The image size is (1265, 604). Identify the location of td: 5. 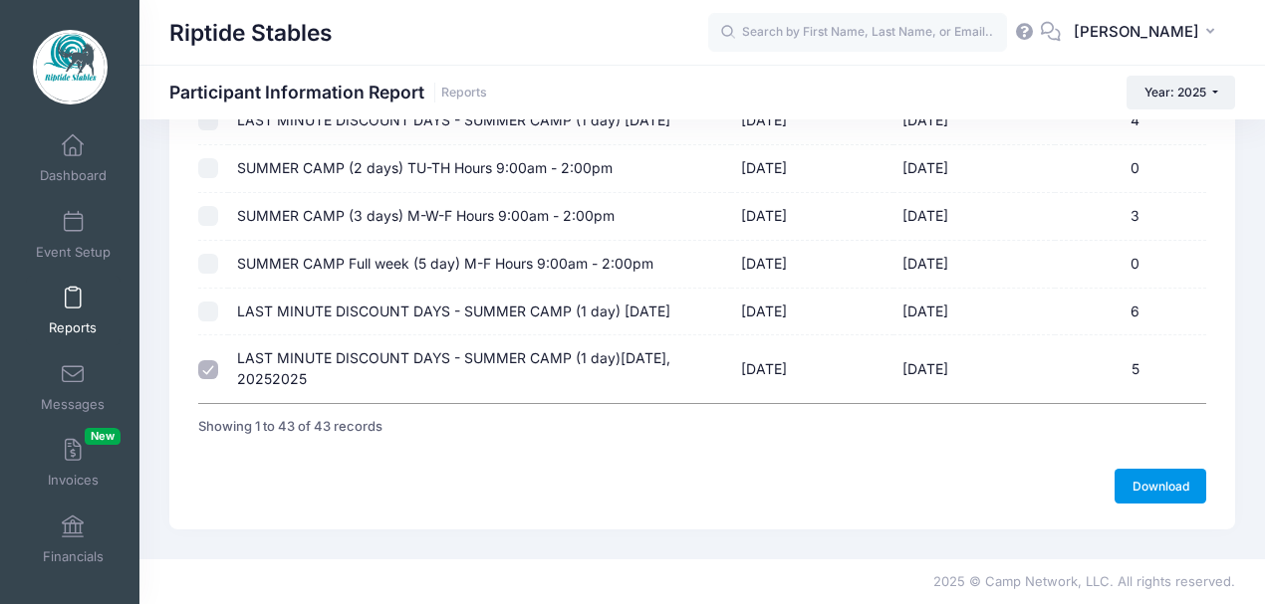
(1130, 369).